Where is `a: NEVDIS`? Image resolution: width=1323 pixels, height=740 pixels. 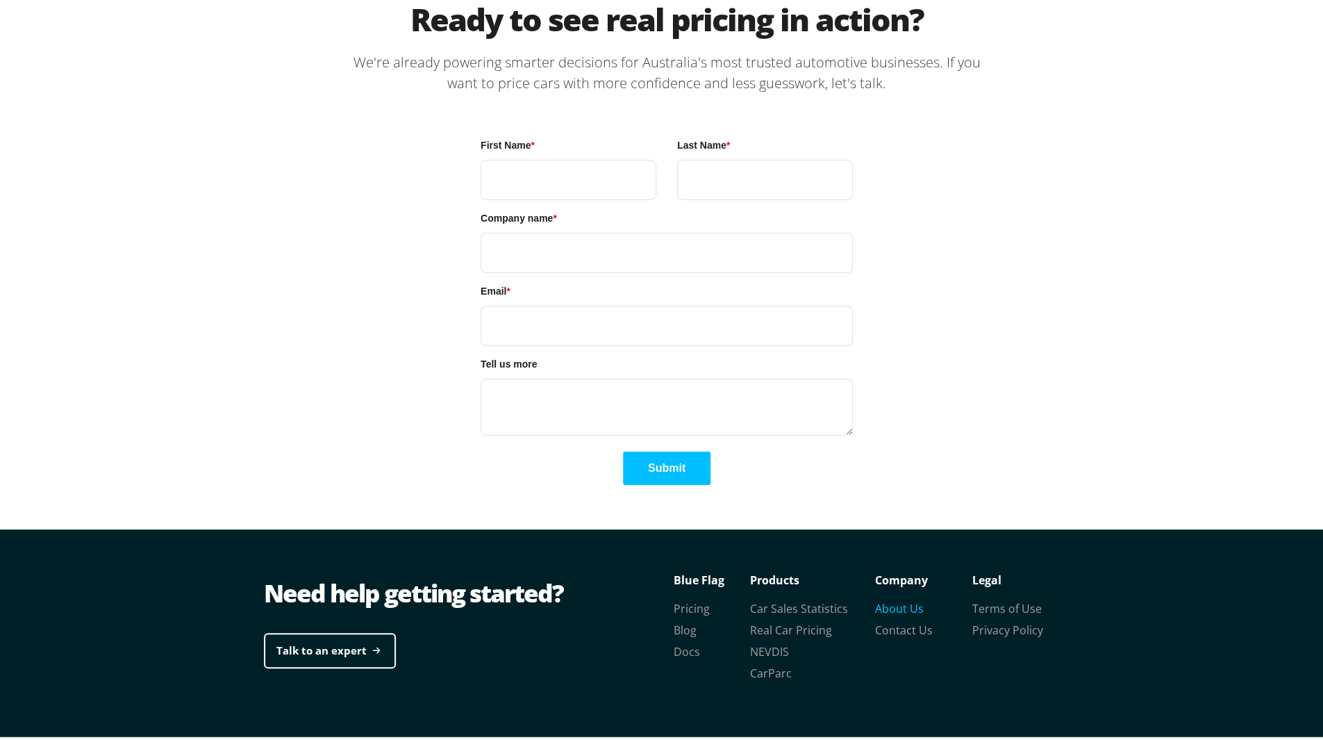
a: NEVDIS is located at coordinates (769, 649).